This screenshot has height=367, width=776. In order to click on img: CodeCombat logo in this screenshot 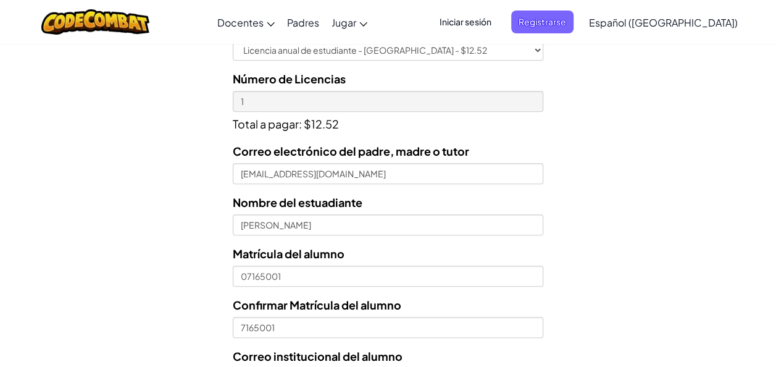, I will do `click(95, 22)`.